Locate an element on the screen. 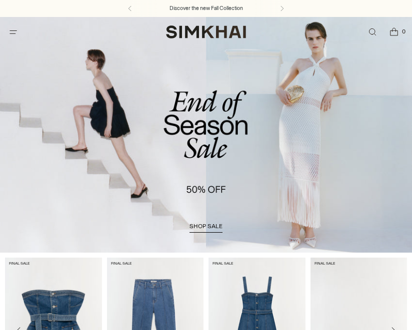  a: shop sale is located at coordinates (206, 228).